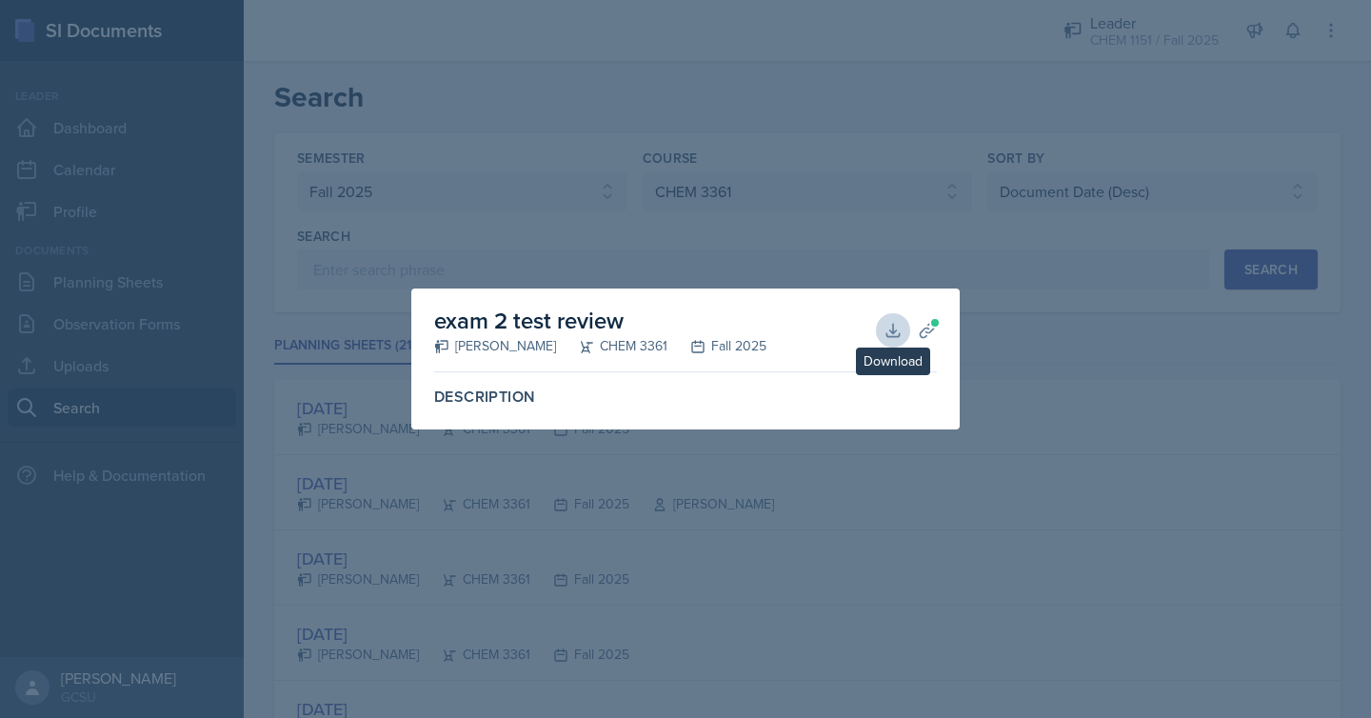  I want to click on div: Fall 2025, so click(717, 346).